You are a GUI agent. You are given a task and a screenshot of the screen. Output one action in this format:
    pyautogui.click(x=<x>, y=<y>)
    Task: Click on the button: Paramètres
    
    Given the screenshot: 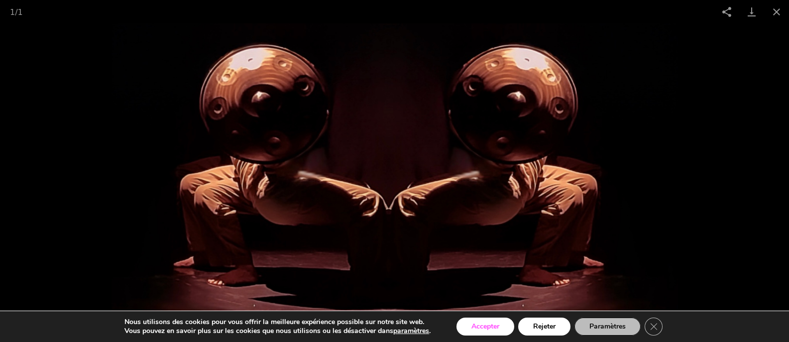 What is the action you would take?
    pyautogui.click(x=607, y=327)
    